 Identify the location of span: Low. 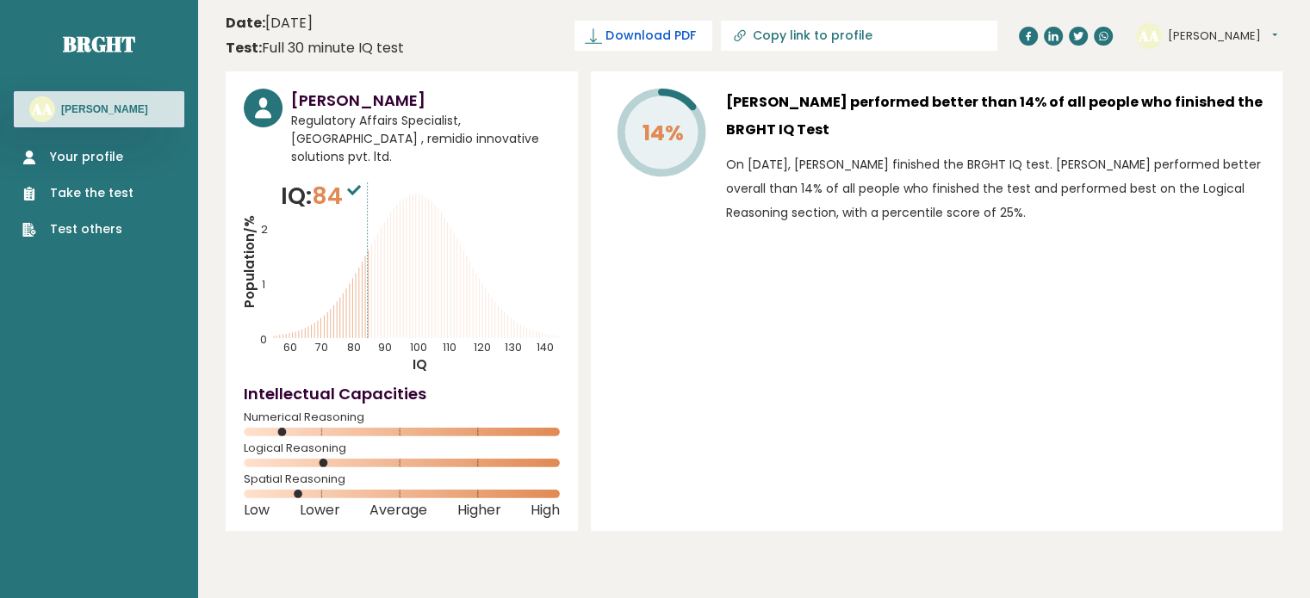
(257, 511).